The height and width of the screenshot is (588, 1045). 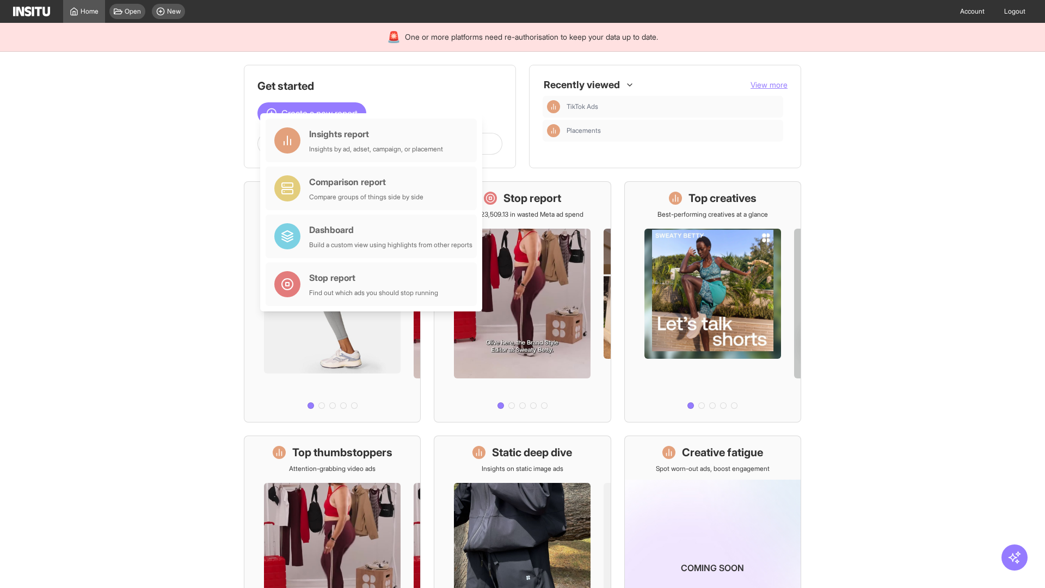 I want to click on a: Top creativesBest-performing creatives at a glance, so click(x=713, y=302).